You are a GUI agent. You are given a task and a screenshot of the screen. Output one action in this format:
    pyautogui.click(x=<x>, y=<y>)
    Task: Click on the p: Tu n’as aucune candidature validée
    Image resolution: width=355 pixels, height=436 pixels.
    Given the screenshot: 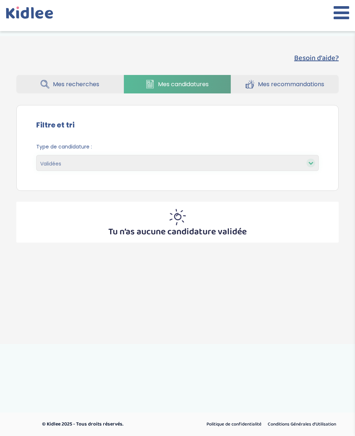 What is the action you would take?
    pyautogui.click(x=177, y=232)
    